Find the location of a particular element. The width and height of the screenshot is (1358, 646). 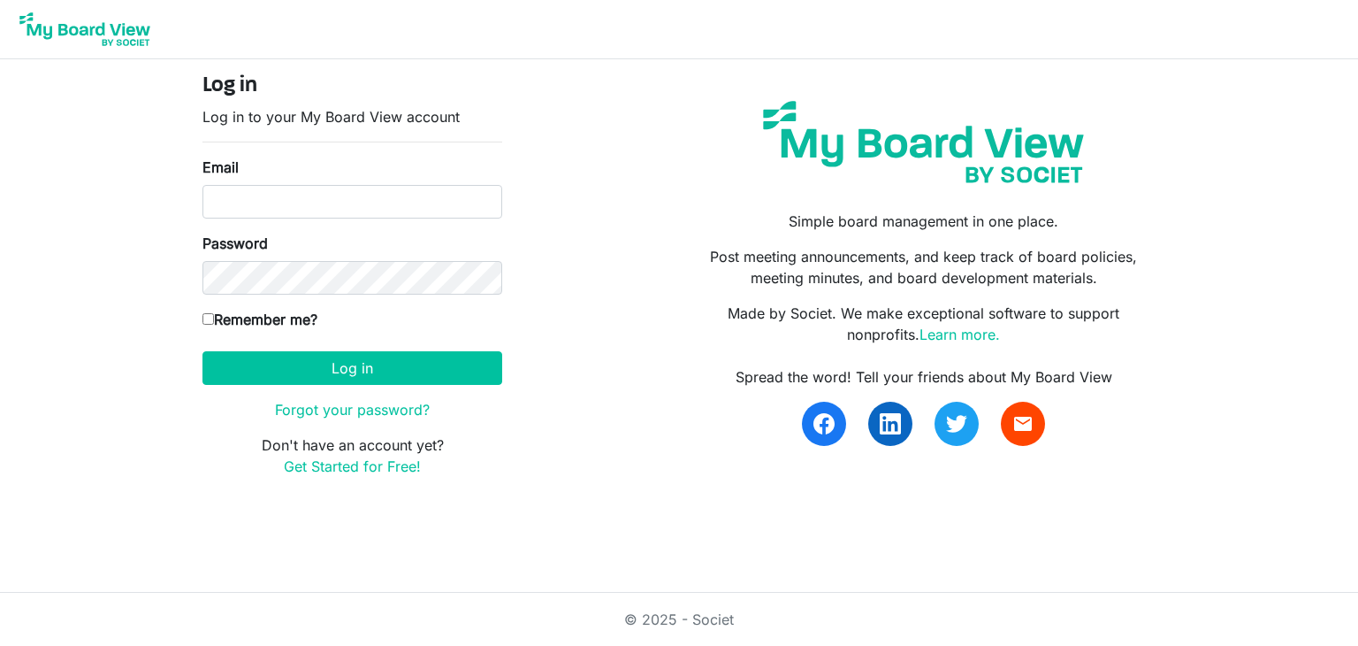

button: Log in is located at coordinates (352, 368).